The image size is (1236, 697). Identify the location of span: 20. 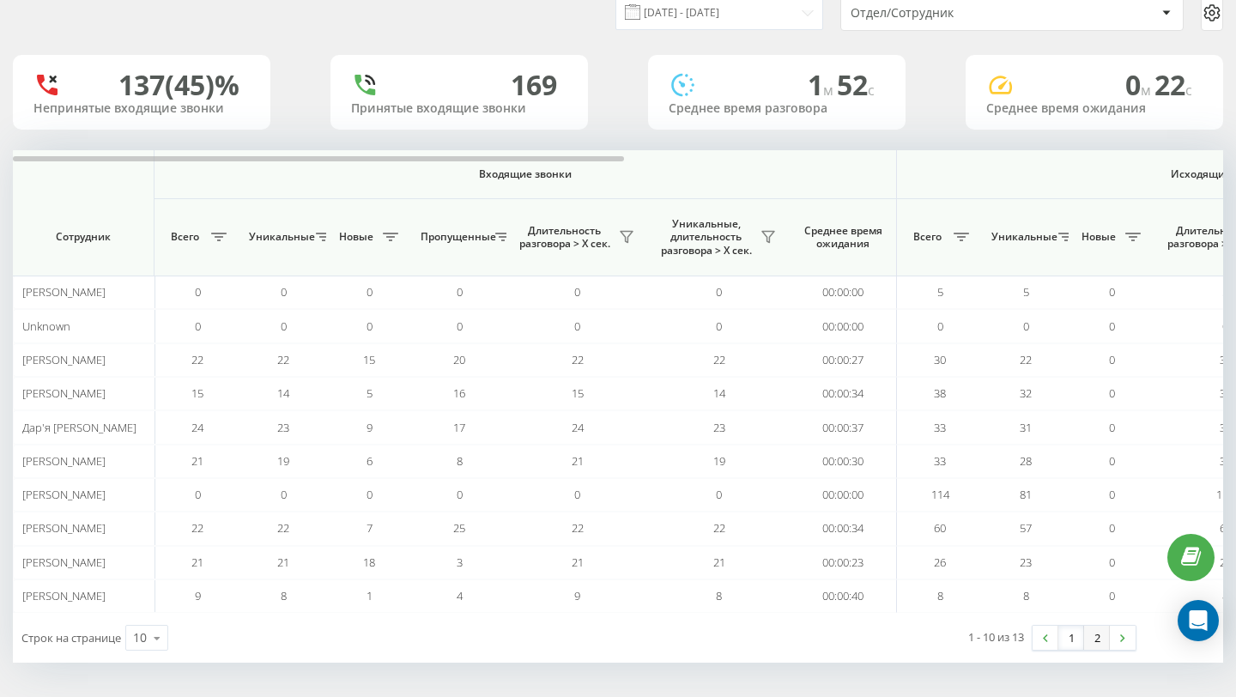
(459, 360).